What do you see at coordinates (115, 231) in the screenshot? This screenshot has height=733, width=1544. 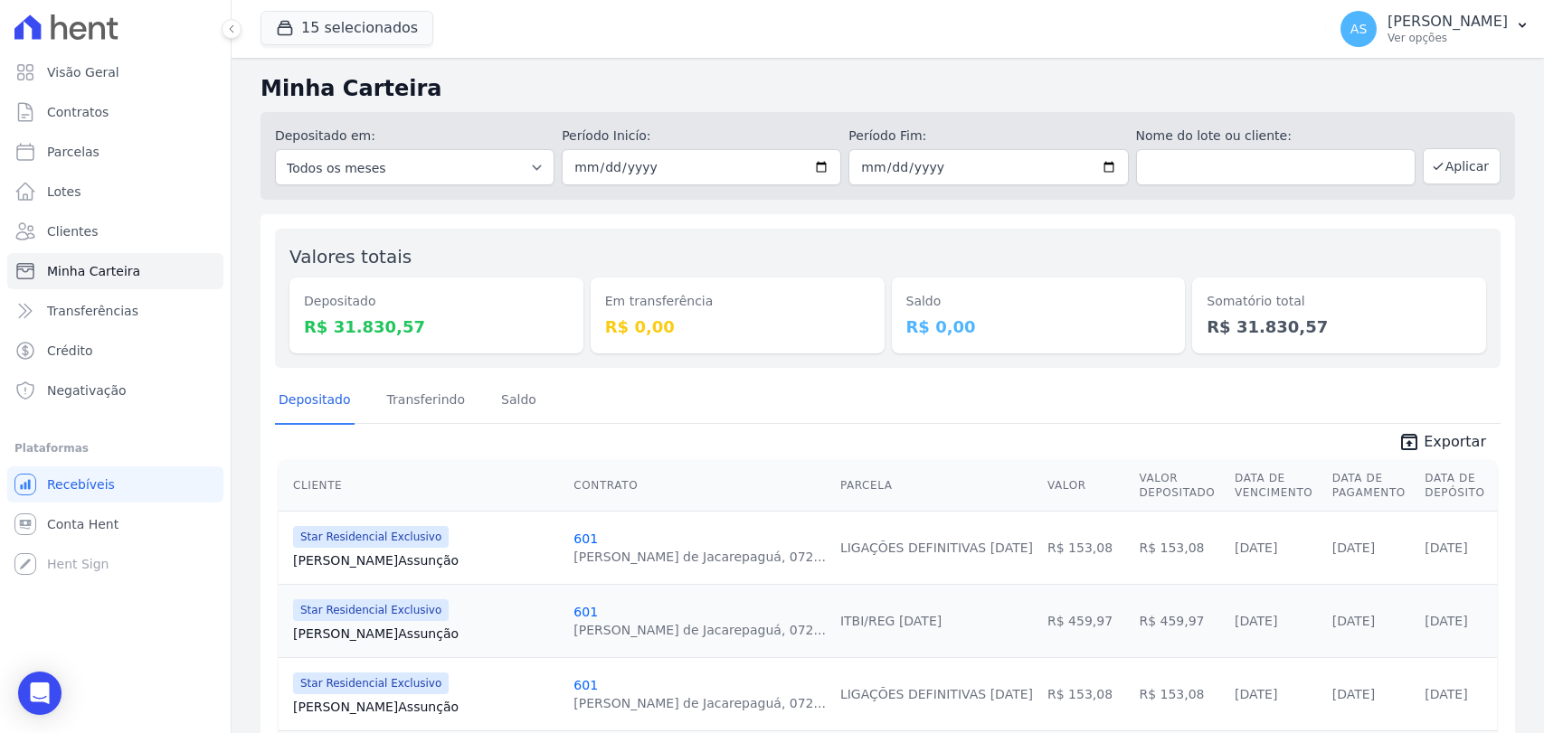 I see `a: Clientes` at bounding box center [115, 231].